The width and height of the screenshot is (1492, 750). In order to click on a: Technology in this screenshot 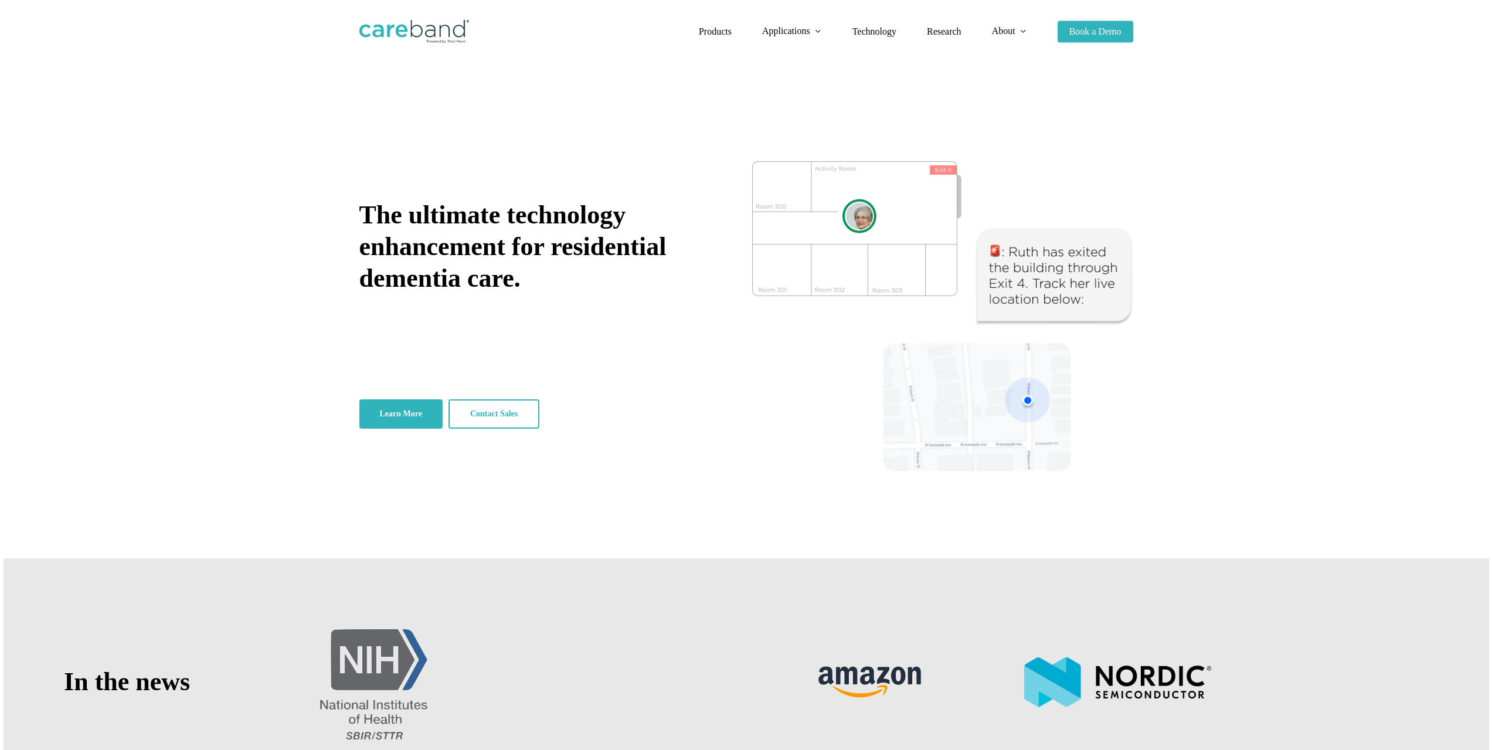, I will do `click(874, 32)`.